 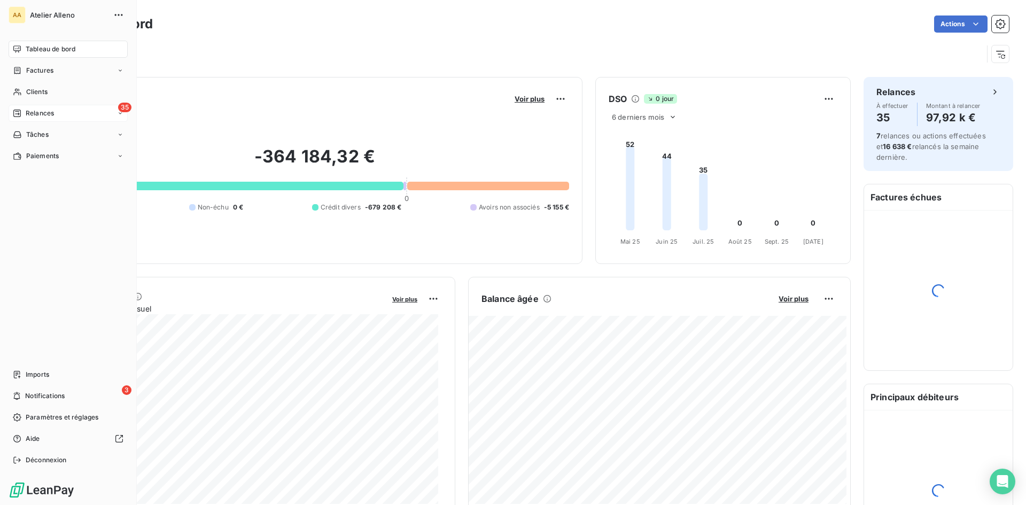 I want to click on h4: 97,92 k €, so click(x=953, y=118).